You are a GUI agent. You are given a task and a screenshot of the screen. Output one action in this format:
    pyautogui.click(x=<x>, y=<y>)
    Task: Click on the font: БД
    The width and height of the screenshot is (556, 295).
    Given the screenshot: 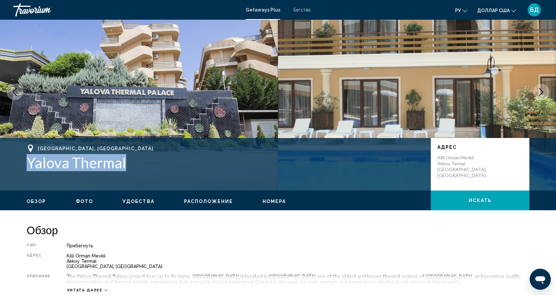 What is the action you would take?
    pyautogui.click(x=535, y=10)
    